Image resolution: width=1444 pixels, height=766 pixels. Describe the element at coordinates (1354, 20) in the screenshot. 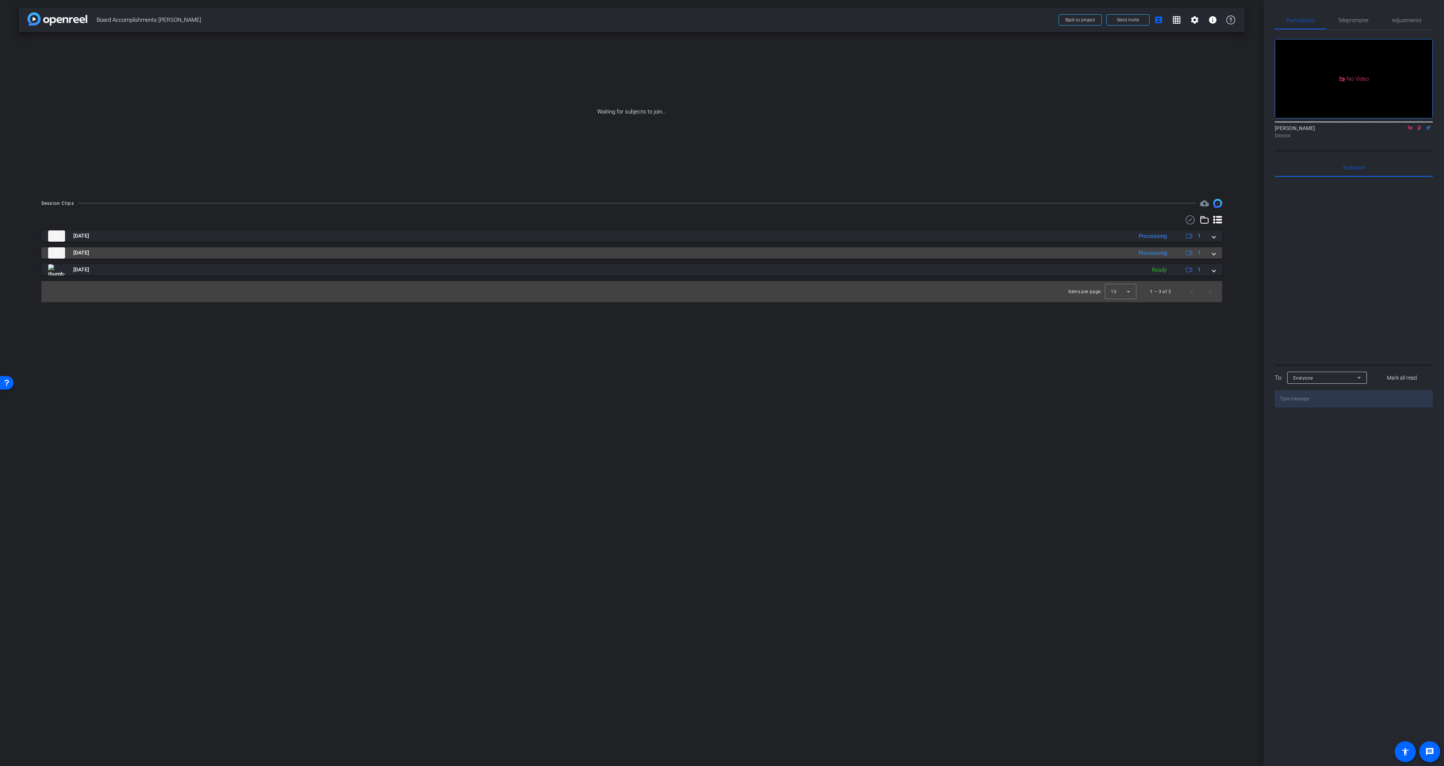

I see `span: Teleprompter` at that location.